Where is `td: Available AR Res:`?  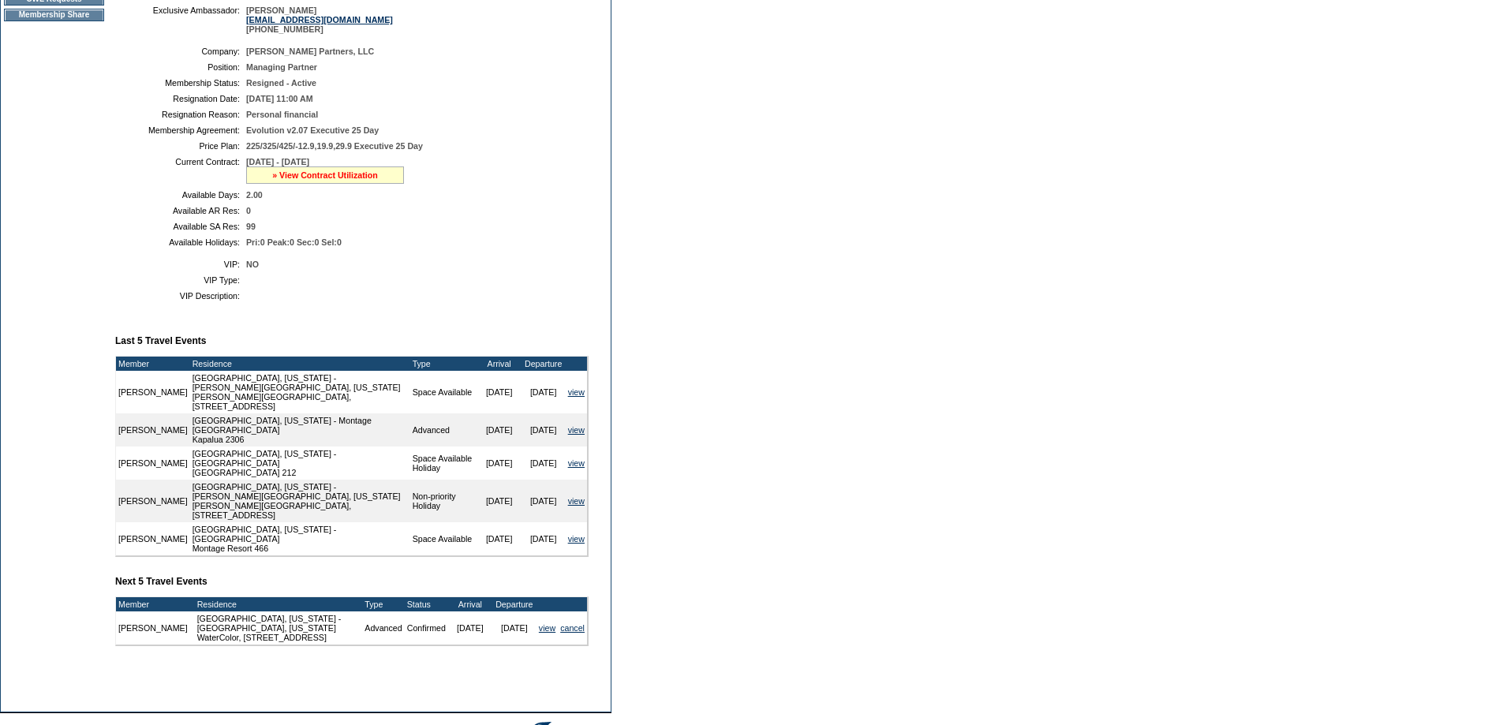
td: Available AR Res: is located at coordinates (181, 211).